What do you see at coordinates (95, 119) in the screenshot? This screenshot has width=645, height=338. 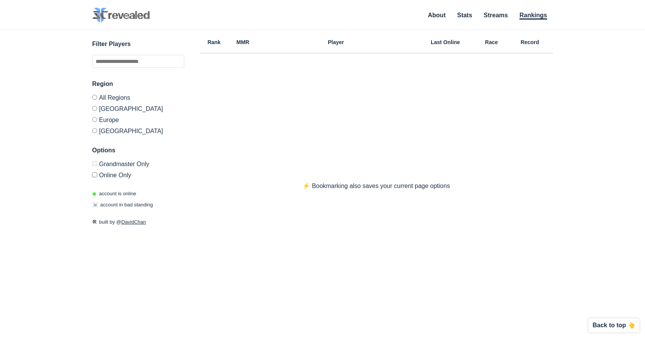 I see `input: Europe` at bounding box center [95, 119].